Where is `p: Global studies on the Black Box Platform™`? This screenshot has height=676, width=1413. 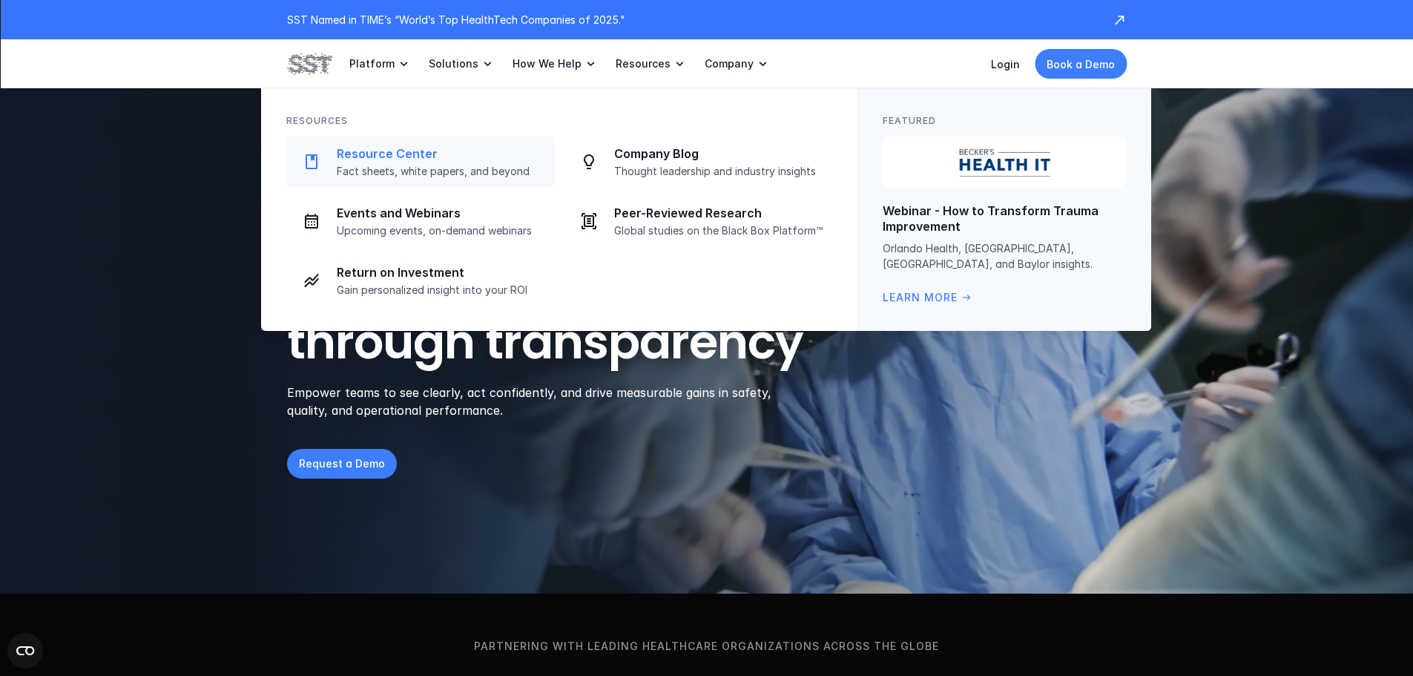
p: Global studies on the Black Box Platform™ is located at coordinates (719, 231).